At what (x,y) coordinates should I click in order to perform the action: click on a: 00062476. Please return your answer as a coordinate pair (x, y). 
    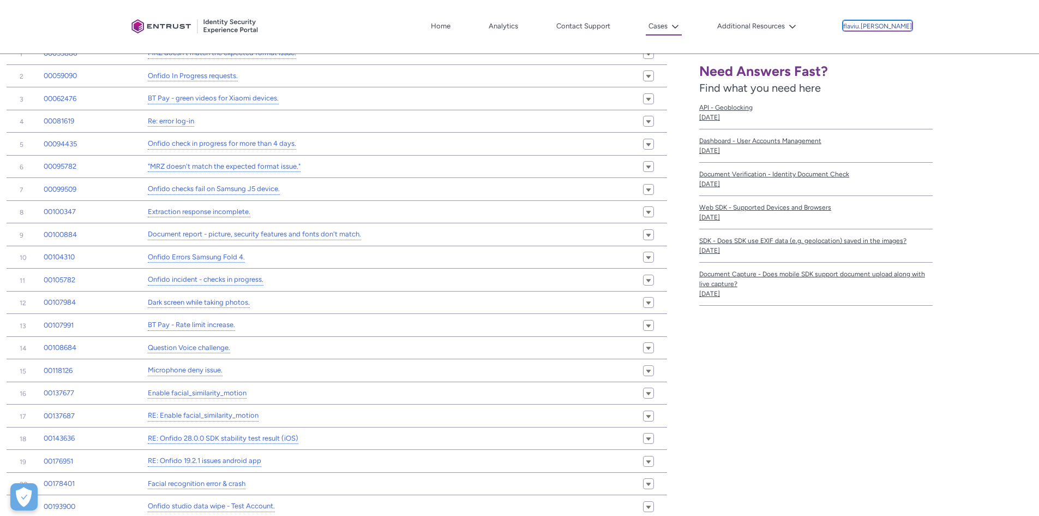
    Looking at the image, I should click on (60, 99).